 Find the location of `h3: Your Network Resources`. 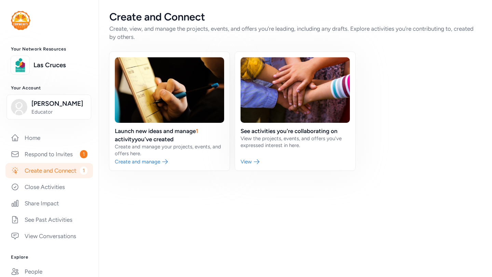

h3: Your Network Resources is located at coordinates (49, 49).